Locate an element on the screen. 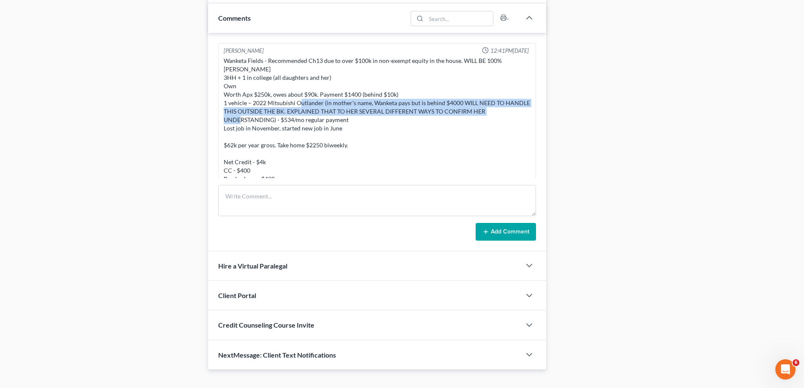 The height and width of the screenshot is (388, 804). span: Client Portal is located at coordinates (237, 295).